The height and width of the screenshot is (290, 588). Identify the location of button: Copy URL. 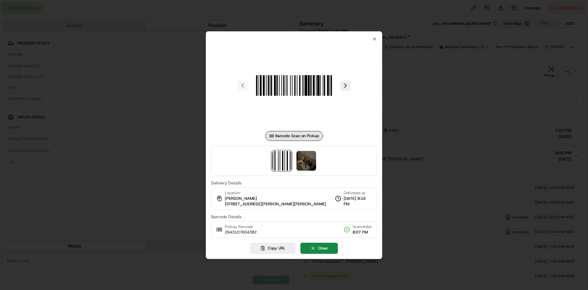
(273, 248).